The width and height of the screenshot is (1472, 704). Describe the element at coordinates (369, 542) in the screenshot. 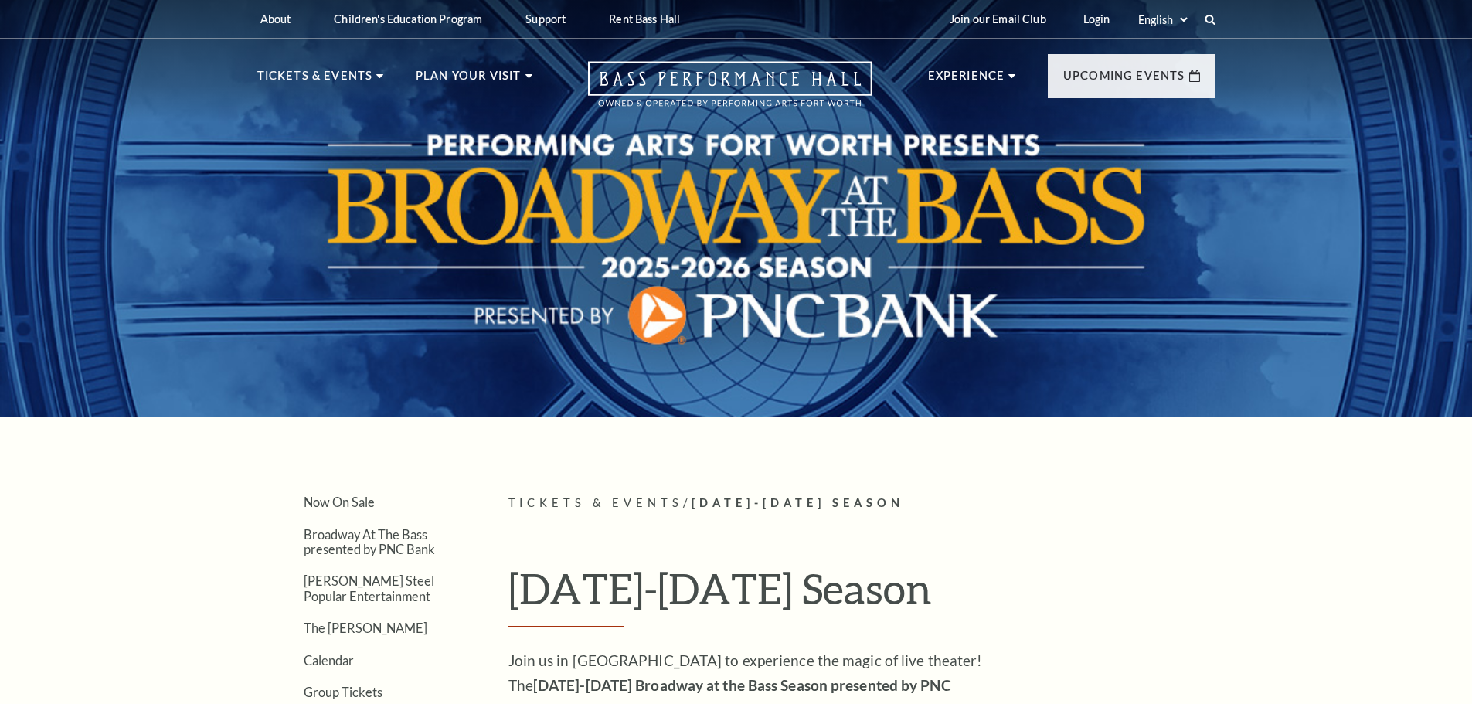

I see `a: Broadway At The Bass presented by PNC Bank` at that location.